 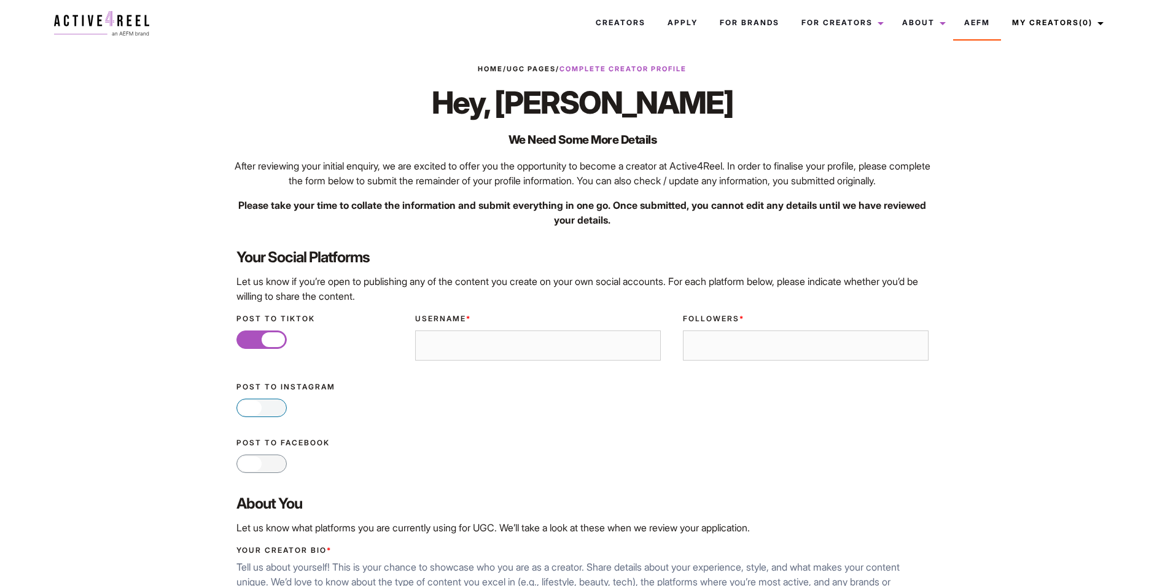 What do you see at coordinates (977, 23) in the screenshot?
I see `a: AEFM` at bounding box center [977, 23].